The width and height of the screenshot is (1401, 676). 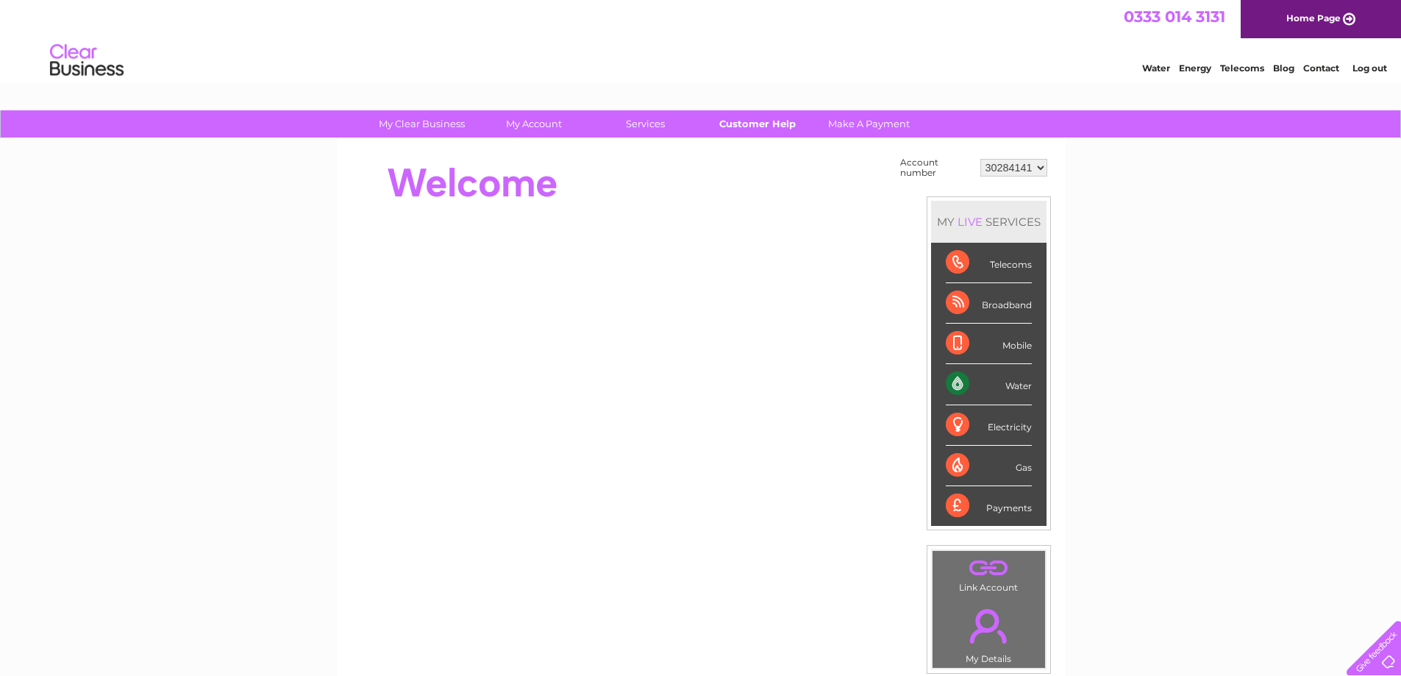 What do you see at coordinates (989, 425) in the screenshot?
I see `div: Electricity` at bounding box center [989, 425].